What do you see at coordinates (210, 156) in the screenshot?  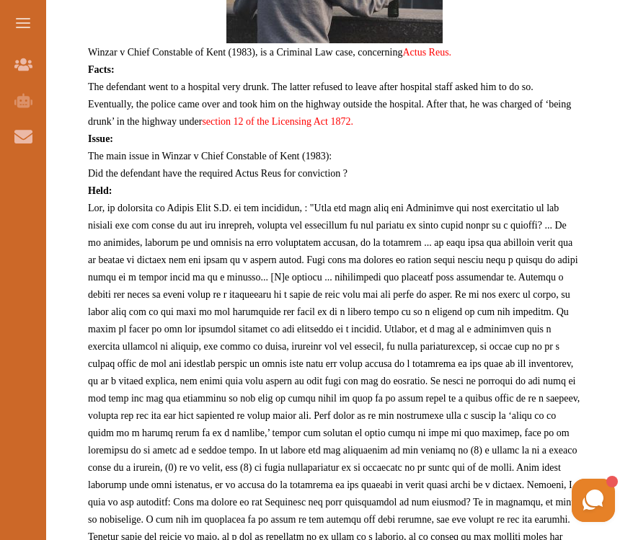 I see `span: The main issue in Winzar v Chief Constable of Kent (1983):` at bounding box center [210, 156].